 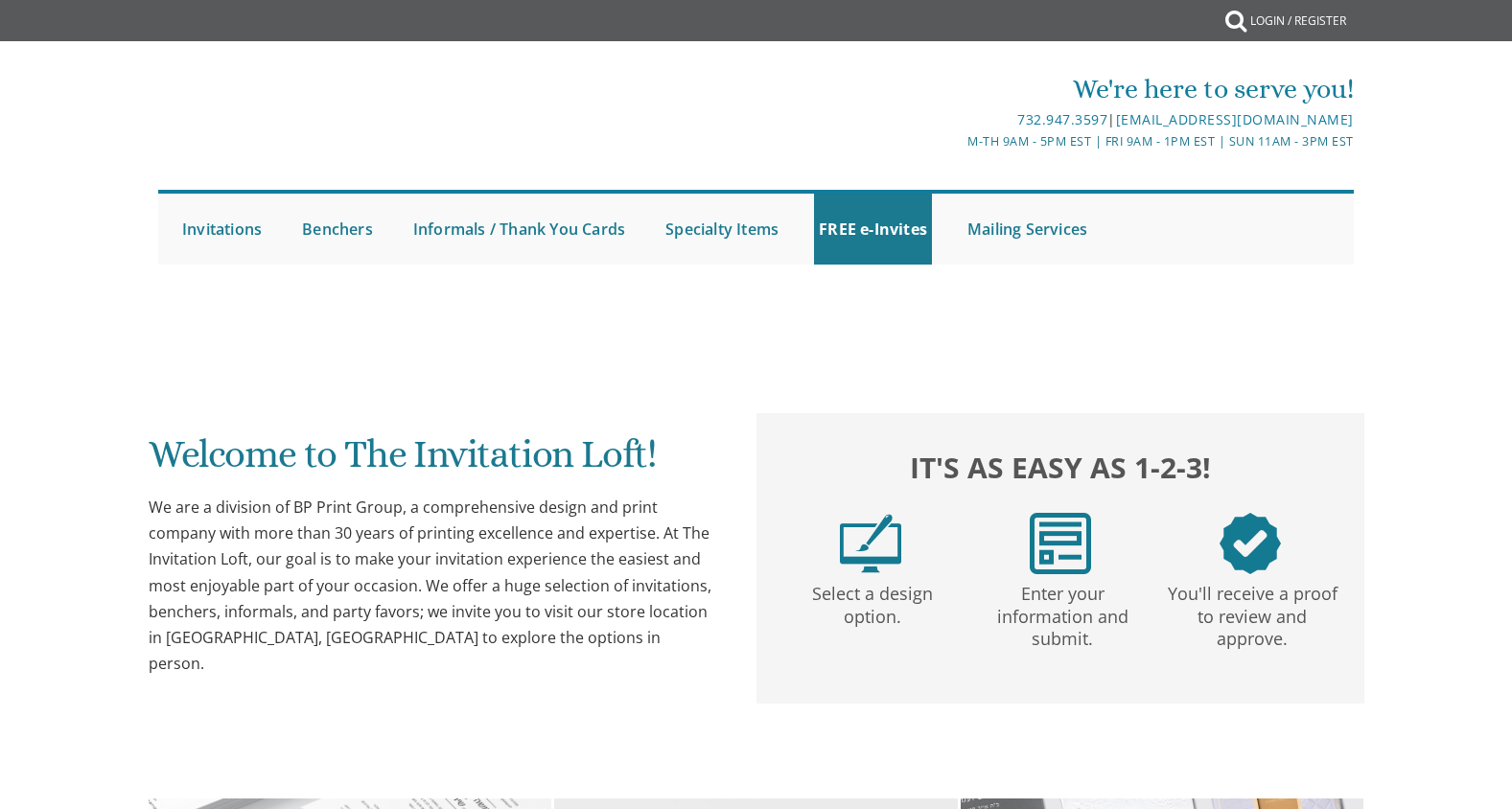 I want to click on p: Enter your information and submit., so click(x=1063, y=612).